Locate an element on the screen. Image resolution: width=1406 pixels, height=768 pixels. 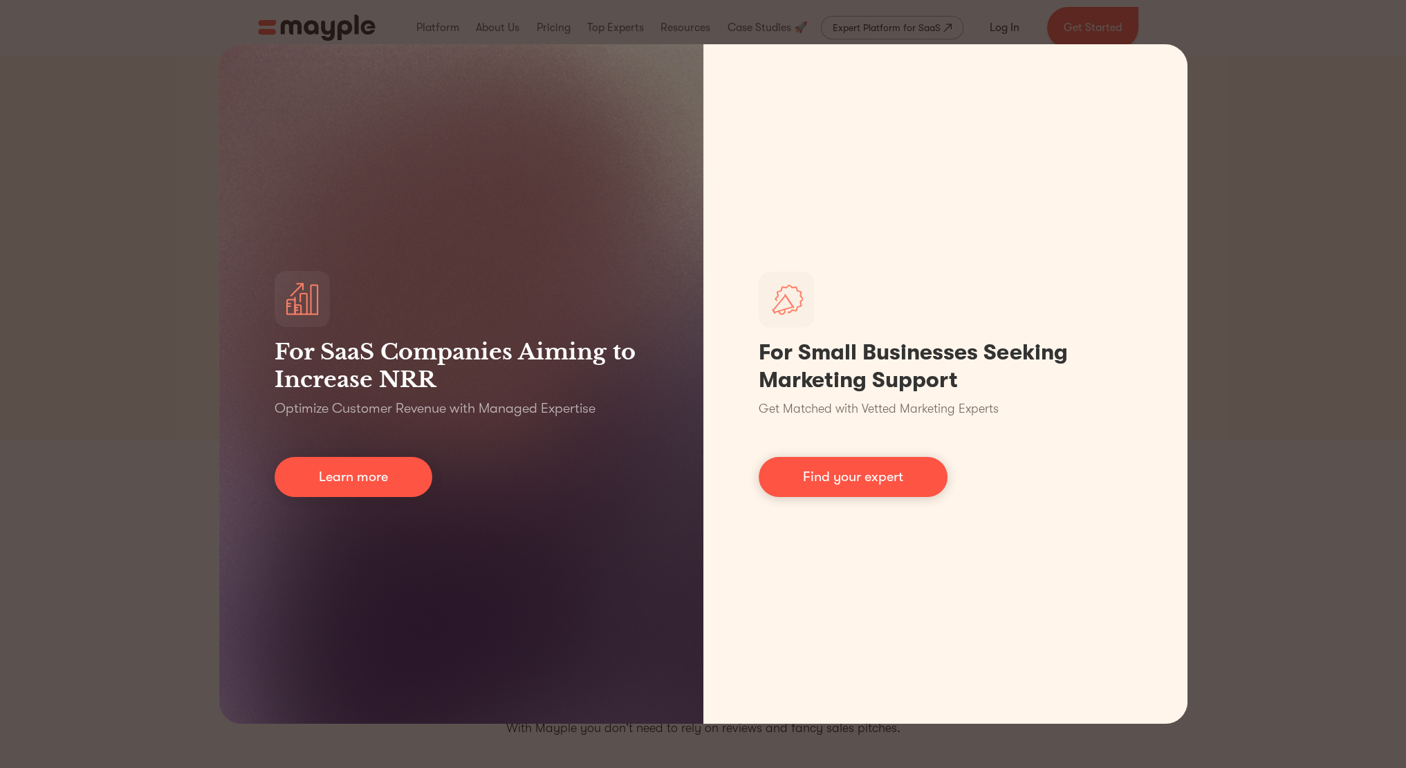
h3: For SaaS Companies Aiming to Increase NRR is located at coordinates (461, 366).